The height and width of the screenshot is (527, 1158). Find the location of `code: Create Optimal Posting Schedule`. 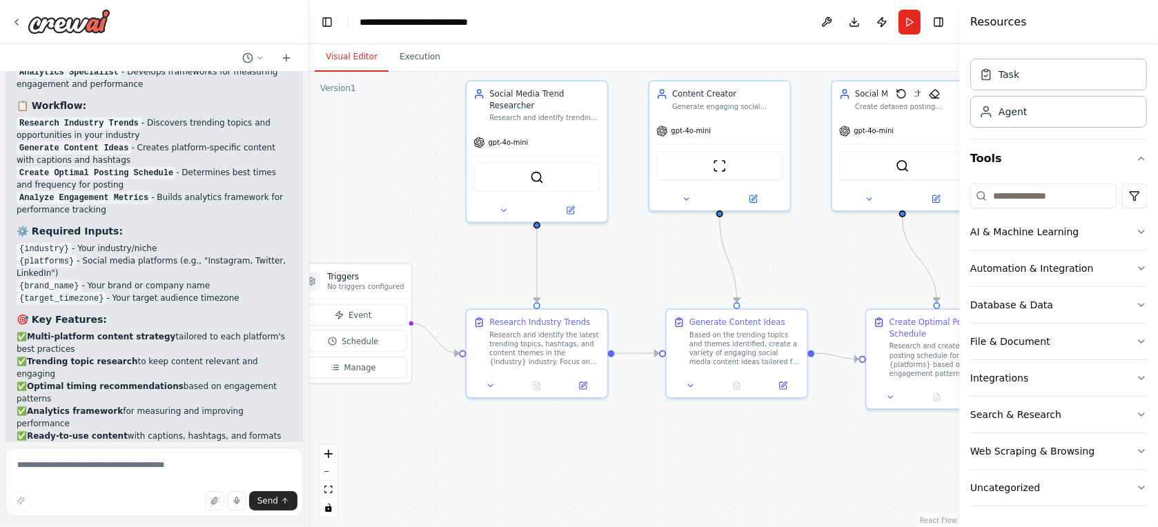

code: Create Optimal Posting Schedule is located at coordinates (96, 173).